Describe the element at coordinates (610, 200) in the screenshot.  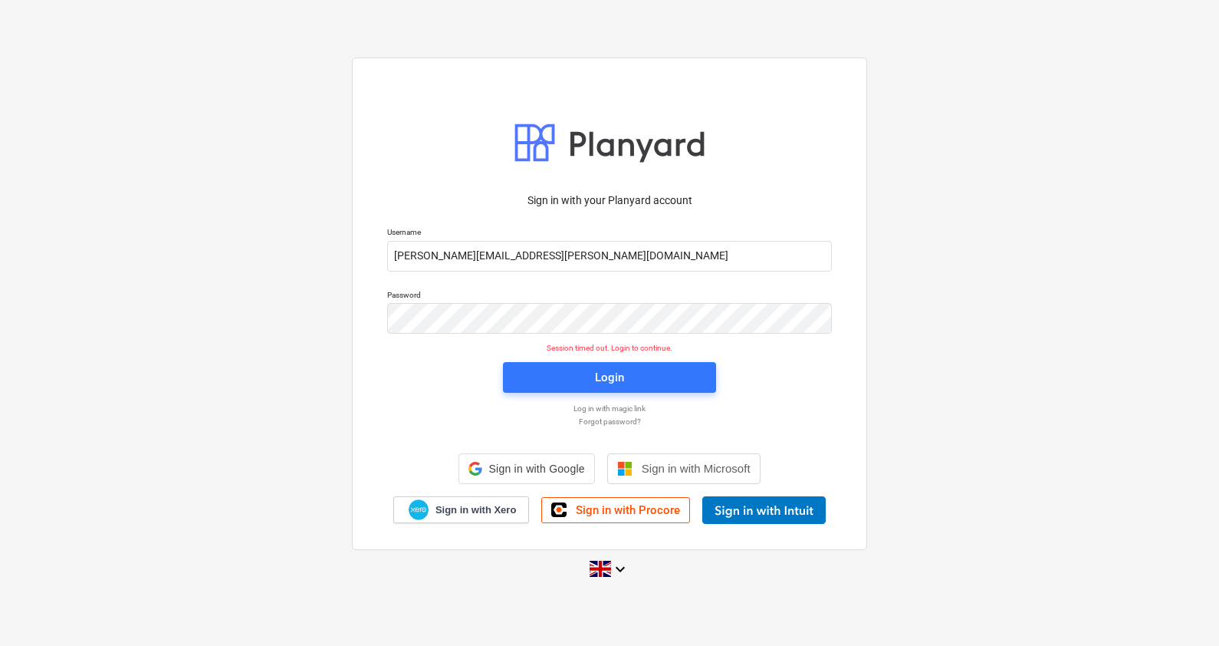
I see `p: Sign in with your Planyard account` at that location.